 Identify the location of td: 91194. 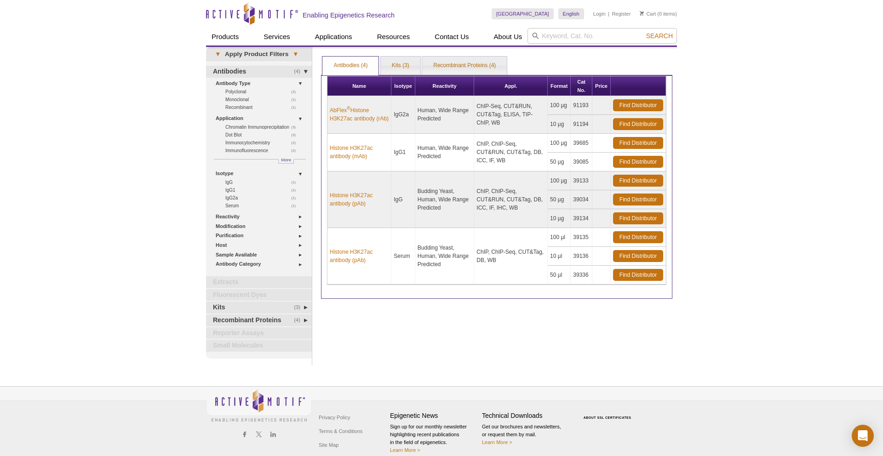
(582, 124).